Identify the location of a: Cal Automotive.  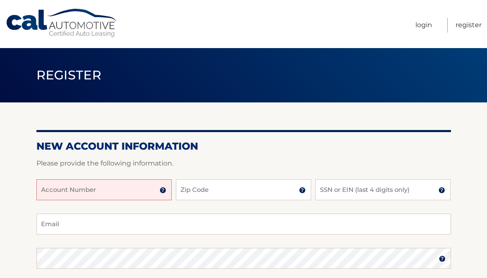
(62, 23).